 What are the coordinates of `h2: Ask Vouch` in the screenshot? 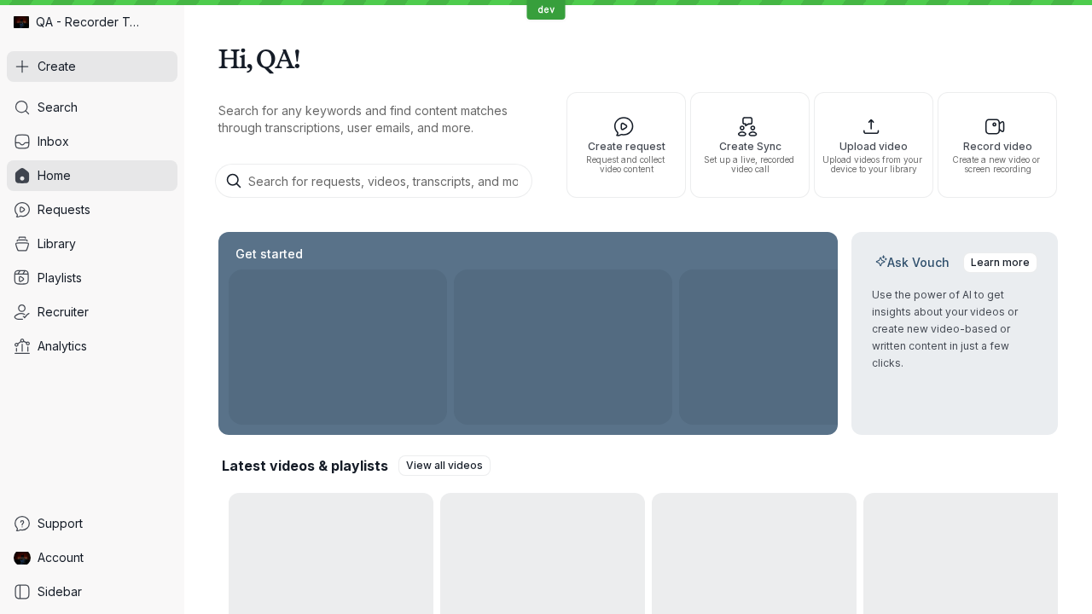 It's located at (912, 263).